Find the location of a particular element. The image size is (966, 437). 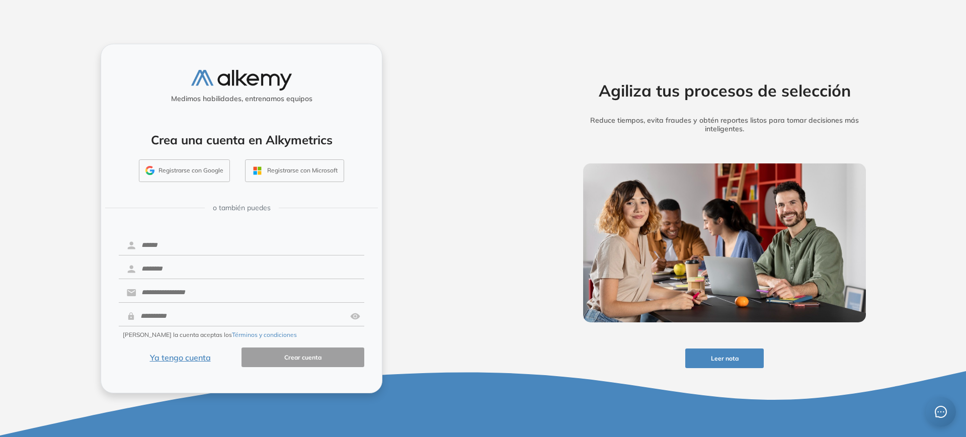

button: Crear cuenta is located at coordinates (303, 357).